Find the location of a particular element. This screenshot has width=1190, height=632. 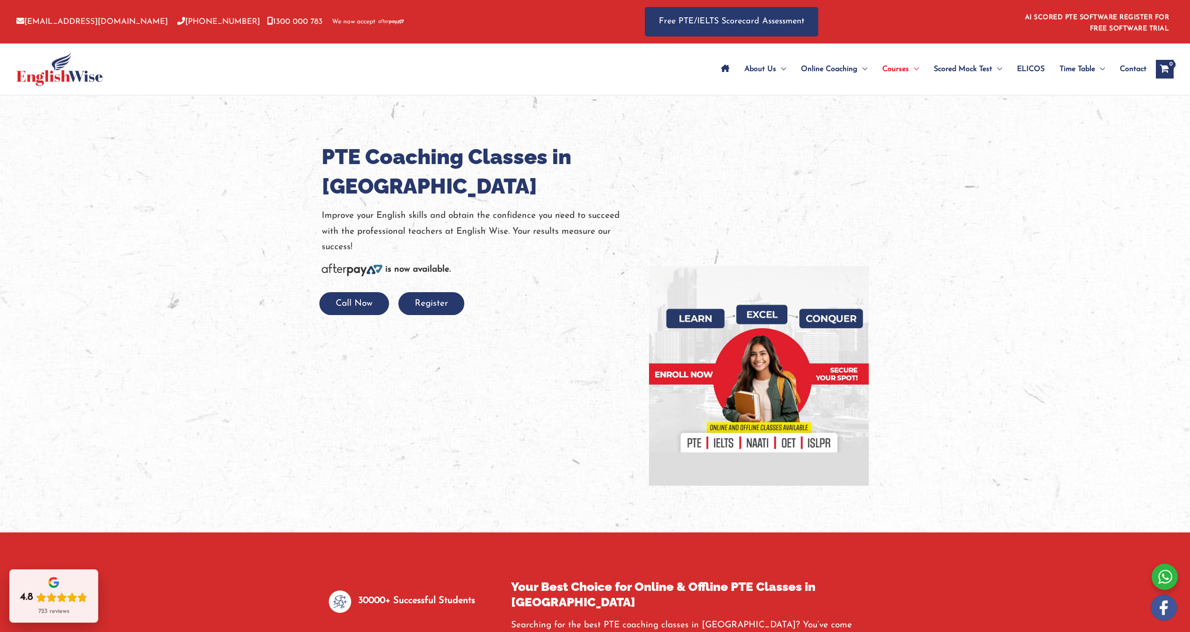

button: Register is located at coordinates (431, 303).